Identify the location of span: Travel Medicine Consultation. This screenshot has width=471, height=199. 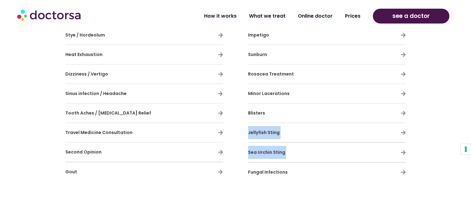
(99, 133).